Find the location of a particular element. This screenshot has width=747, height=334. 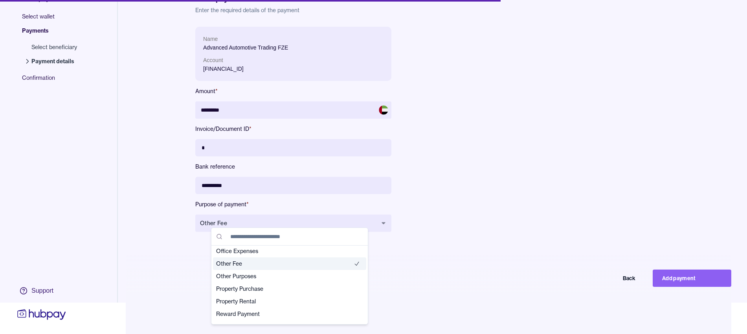

span: Payments is located at coordinates (53, 34).